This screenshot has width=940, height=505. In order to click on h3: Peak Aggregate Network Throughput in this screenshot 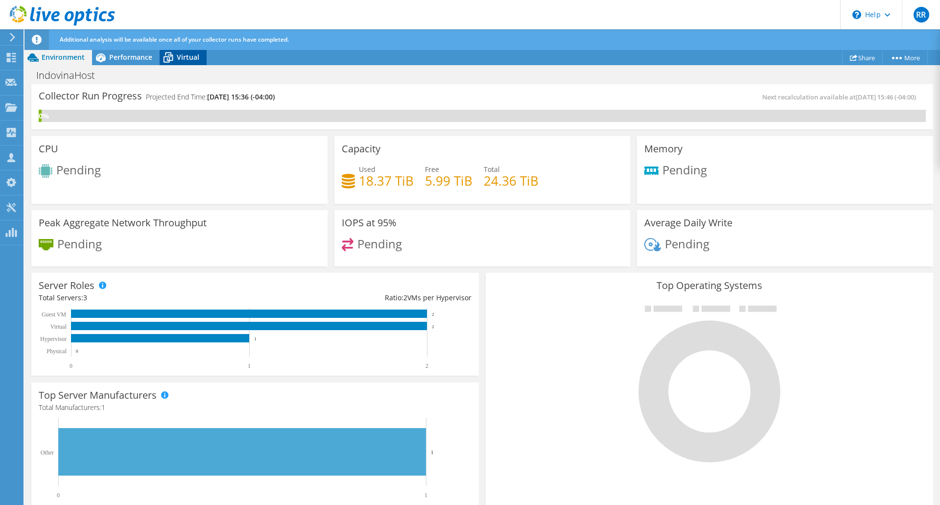, I will do `click(122, 223)`.